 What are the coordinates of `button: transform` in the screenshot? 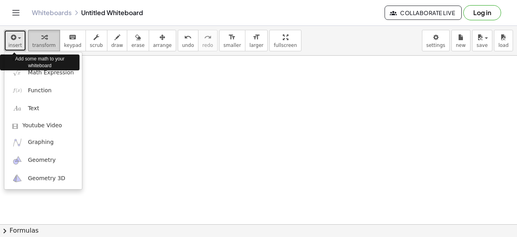 It's located at (44, 41).